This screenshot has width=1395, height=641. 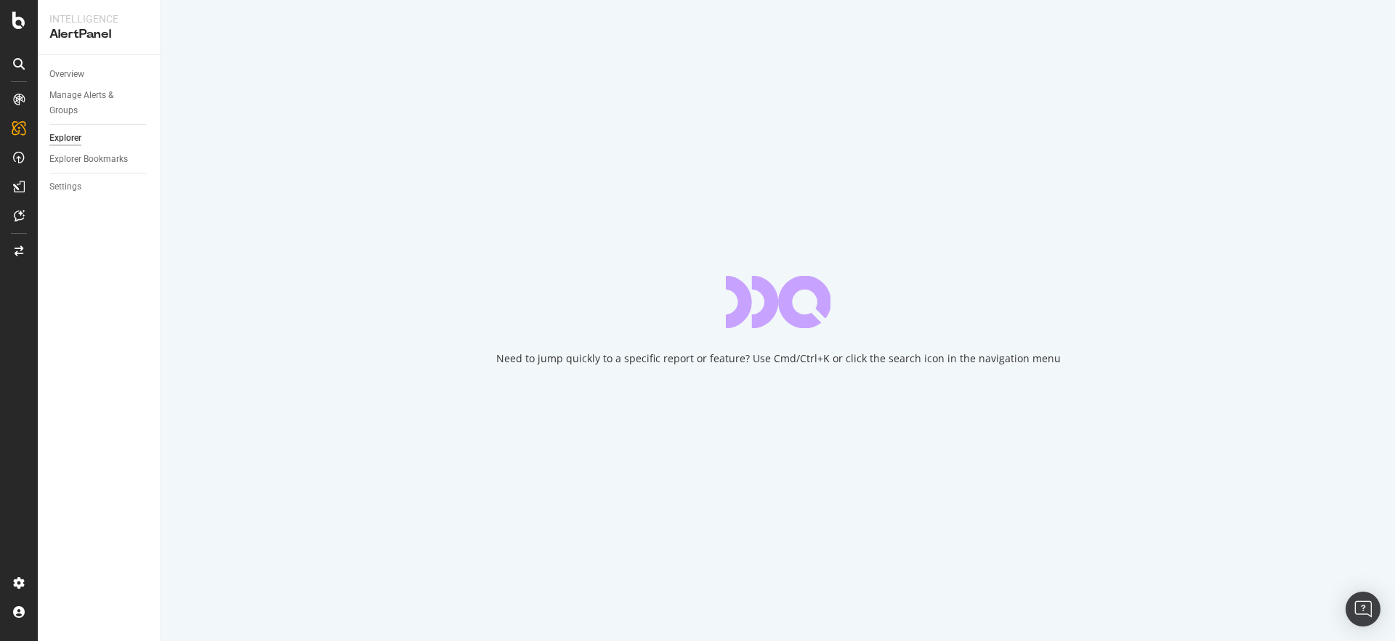 I want to click on div: Need to jump quickly to a specific report or feature? Use Cmd/Ctrl+K or click the search icon in ..., so click(x=778, y=359).